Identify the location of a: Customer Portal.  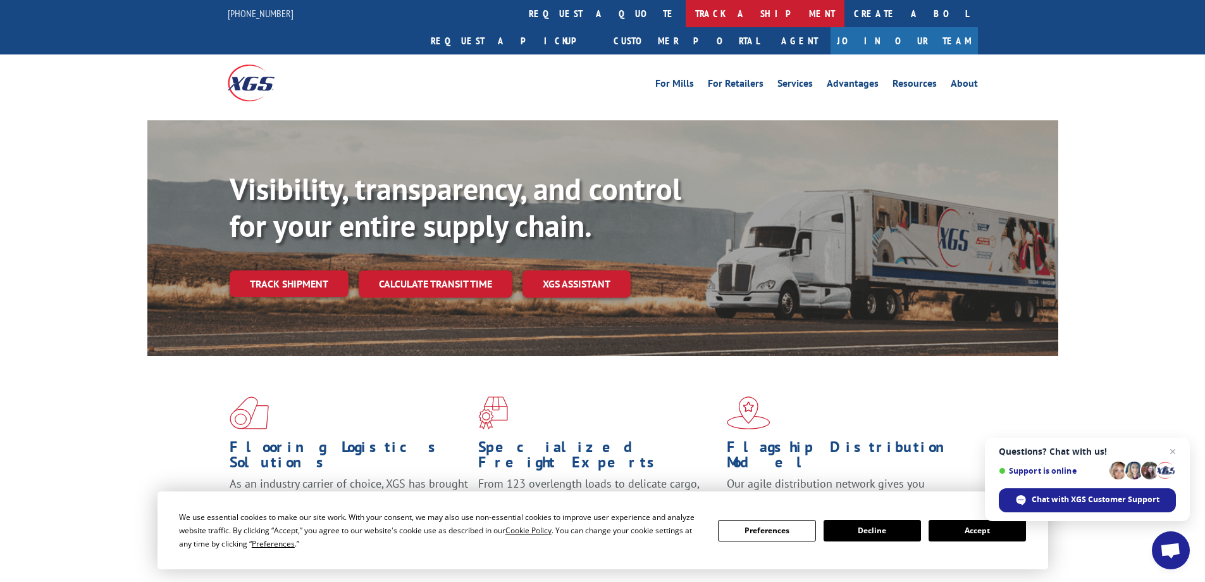
(687, 40).